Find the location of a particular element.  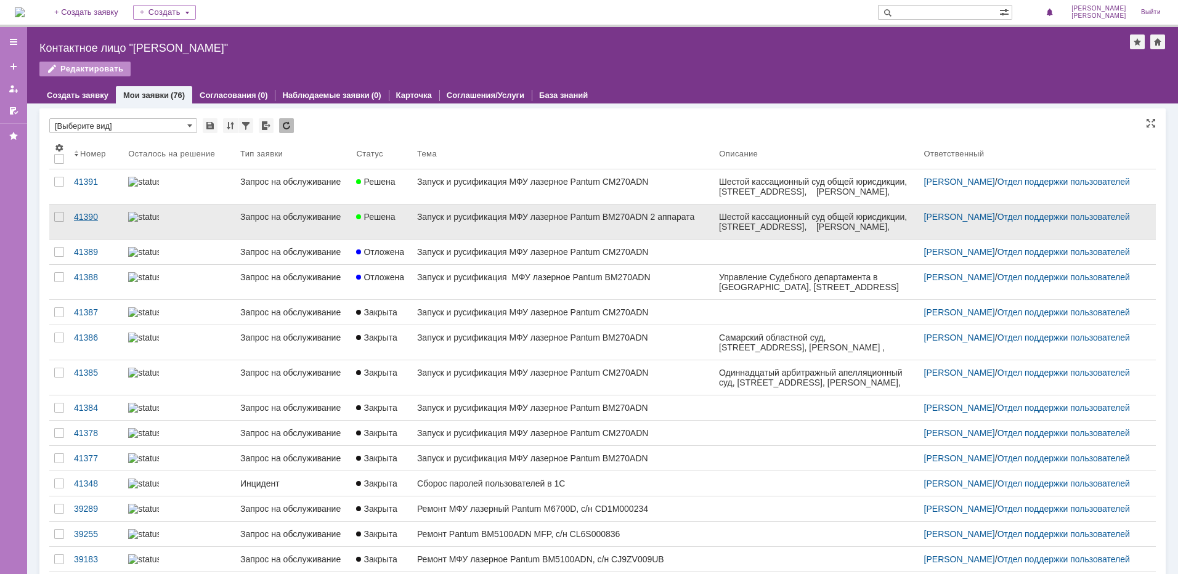

span: Отложена is located at coordinates (380, 252).